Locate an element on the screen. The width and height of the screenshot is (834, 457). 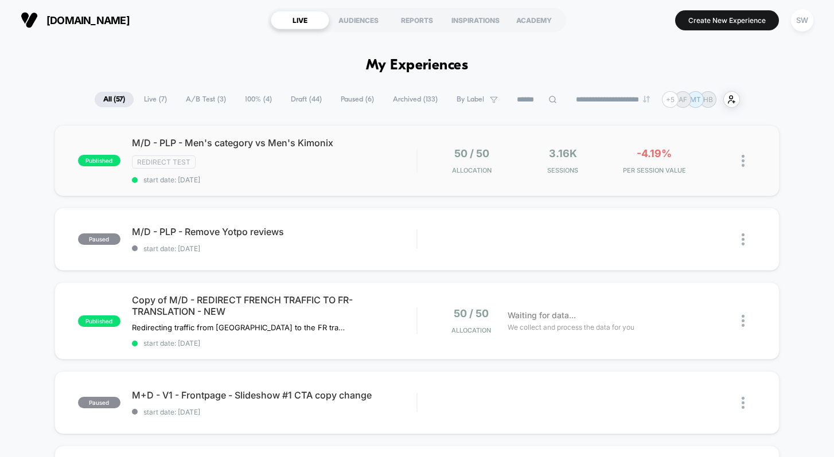
span: M/D - PLP - Men's category vs Men's Kimonix is located at coordinates (274, 143).